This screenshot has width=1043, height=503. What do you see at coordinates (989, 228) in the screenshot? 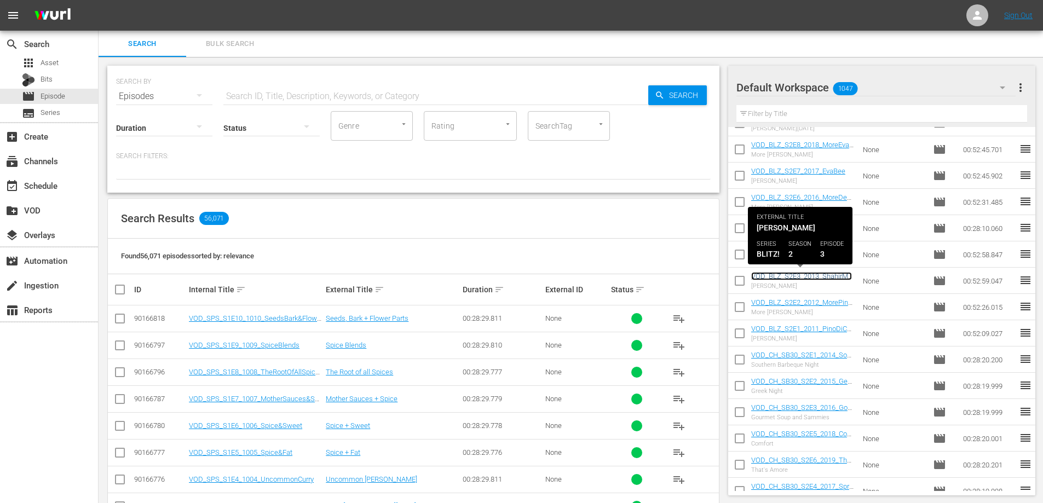
I see `td: 00:28:10.060` at bounding box center [989, 228].